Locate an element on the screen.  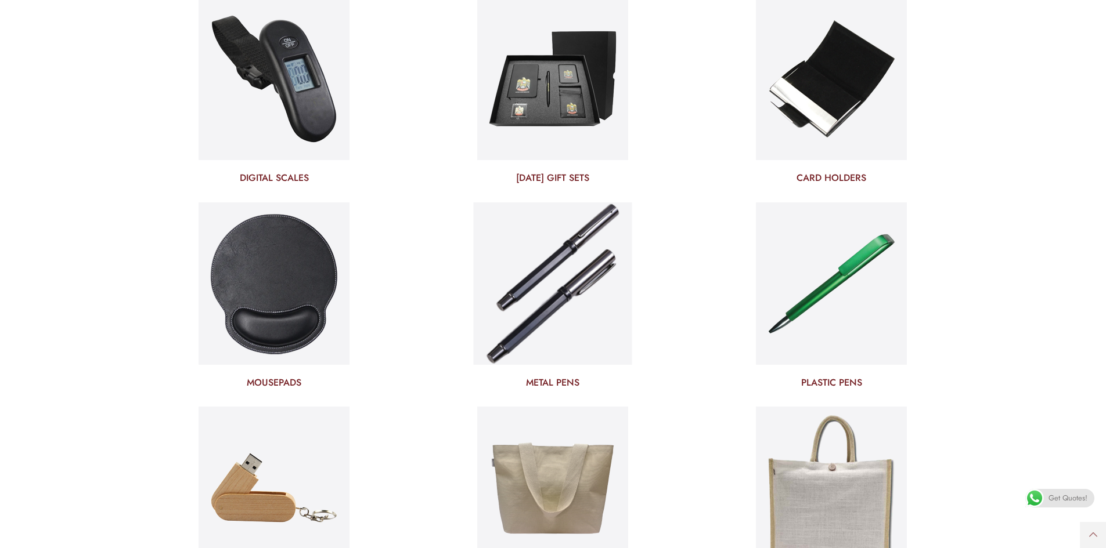
h3: DIGITAL SCALES is located at coordinates (274, 178).